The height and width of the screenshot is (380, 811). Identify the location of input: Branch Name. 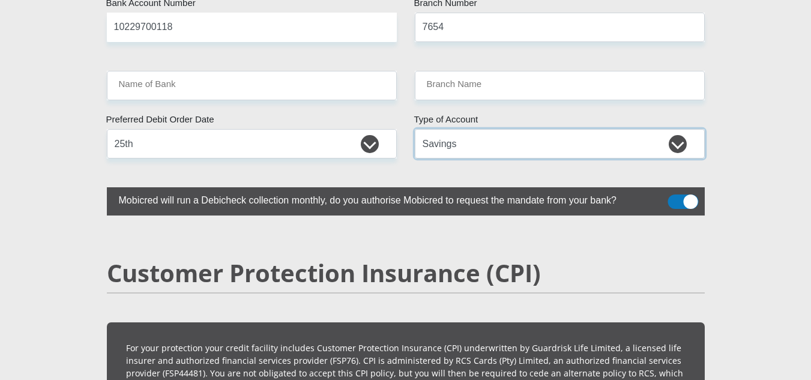
(560, 85).